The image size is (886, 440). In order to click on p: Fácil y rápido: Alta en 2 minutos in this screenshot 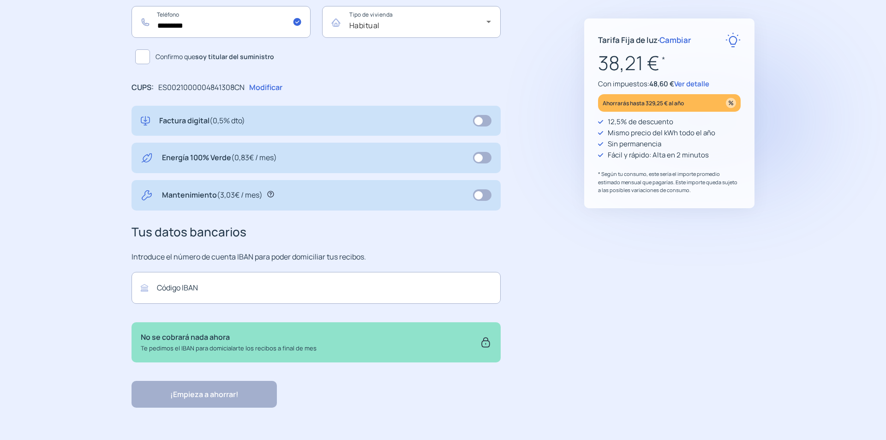, I will do `click(658, 155)`.